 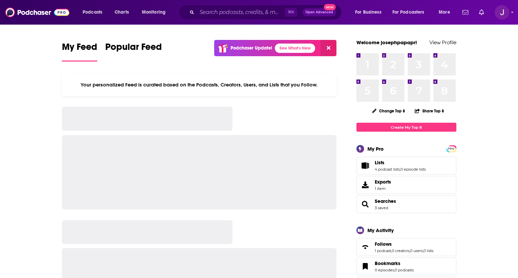 I want to click on span: ⌘ K, so click(x=291, y=12).